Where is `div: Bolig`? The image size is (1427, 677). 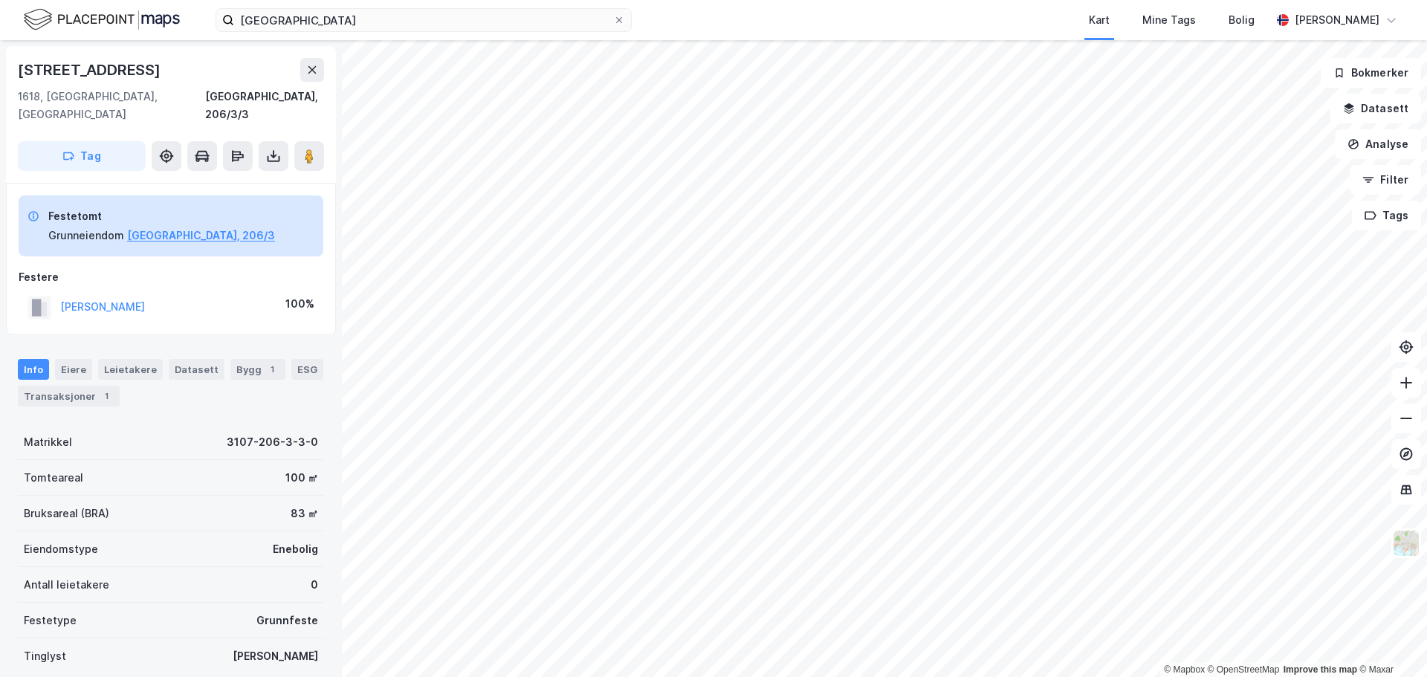 div: Bolig is located at coordinates (1242, 20).